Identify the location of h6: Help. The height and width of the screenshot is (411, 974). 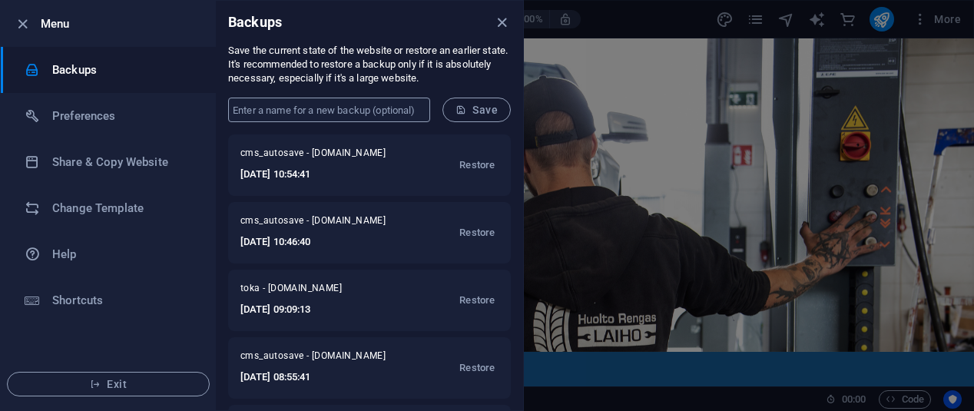
(123, 254).